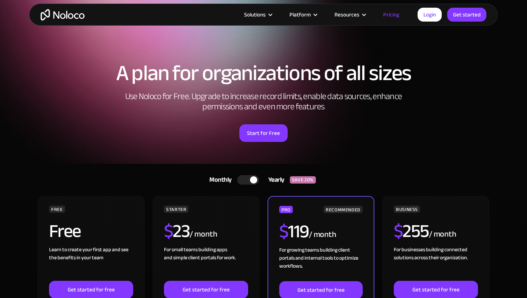  I want to click on h2: Use Noloco for Free. Upgrade to increase record limits, enable data sources, enhance permissions ..., so click(263, 102).